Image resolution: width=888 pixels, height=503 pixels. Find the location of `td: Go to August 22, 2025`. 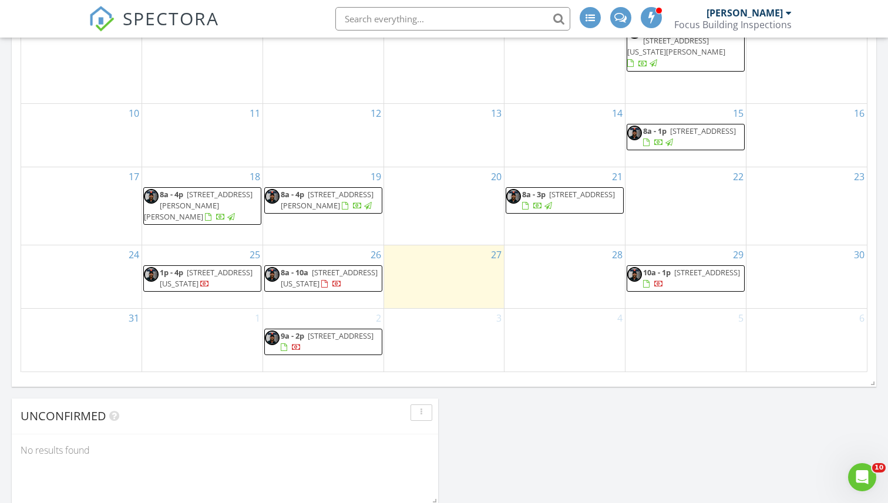

td: Go to August 22, 2025 is located at coordinates (686, 205).